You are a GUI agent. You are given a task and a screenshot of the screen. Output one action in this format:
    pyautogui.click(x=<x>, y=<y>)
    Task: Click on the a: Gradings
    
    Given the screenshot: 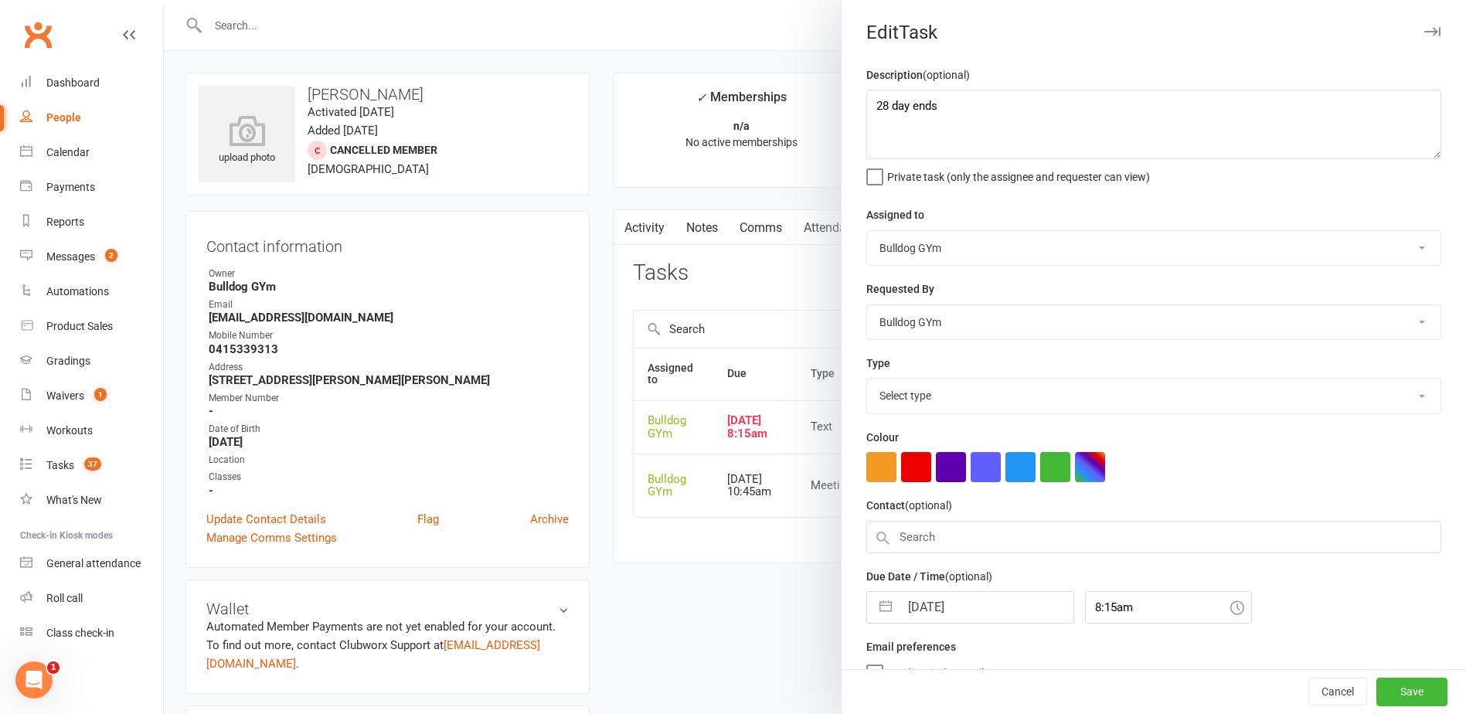 What is the action you would take?
    pyautogui.click(x=91, y=361)
    